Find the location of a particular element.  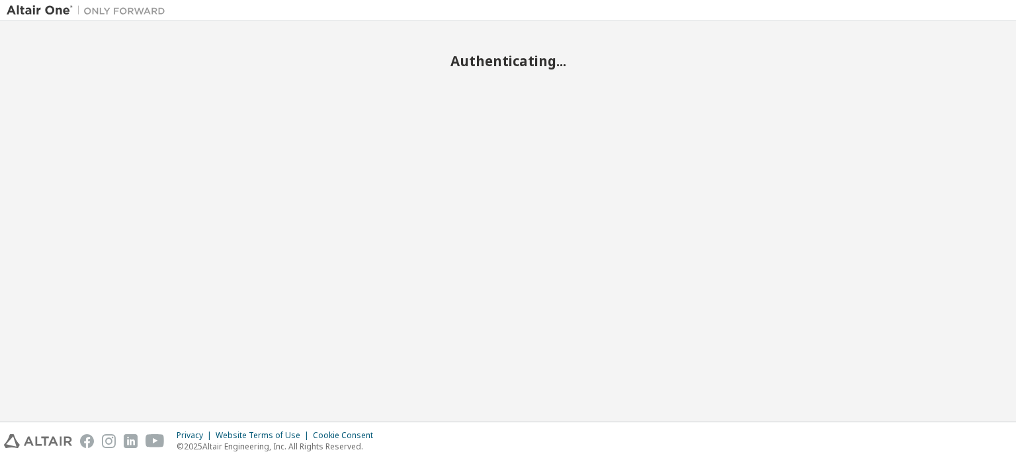

div: Website Terms of Use is located at coordinates (264, 435).